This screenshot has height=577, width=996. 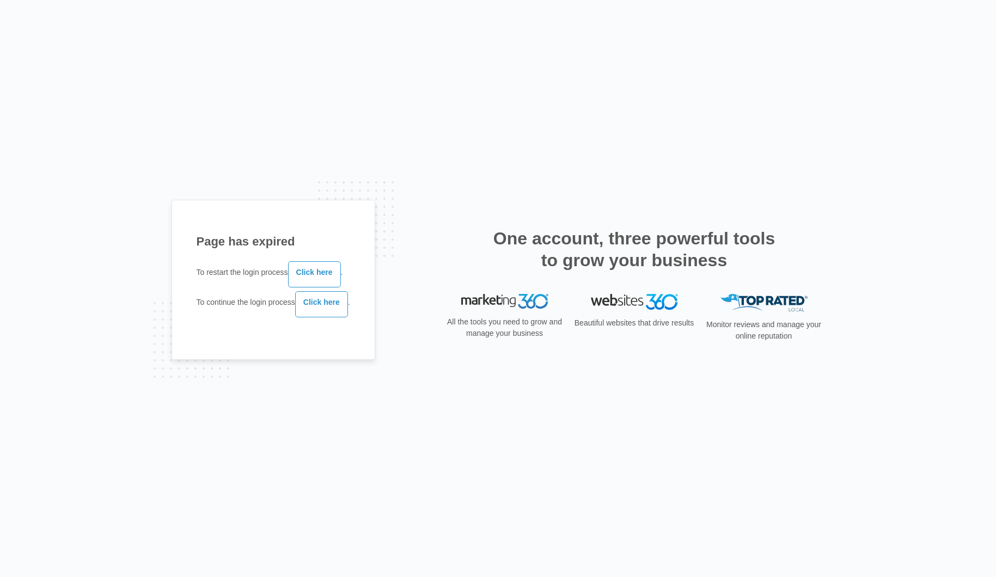 What do you see at coordinates (764, 331) in the screenshot?
I see `p: Monitor reviews and manage your online reputation` at bounding box center [764, 331].